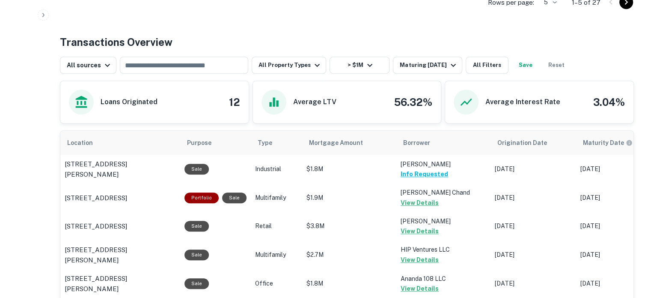 The width and height of the screenshot is (651, 298). What do you see at coordinates (604, 143) in the screenshot?
I see `h6: Maturity Date` at bounding box center [604, 143].